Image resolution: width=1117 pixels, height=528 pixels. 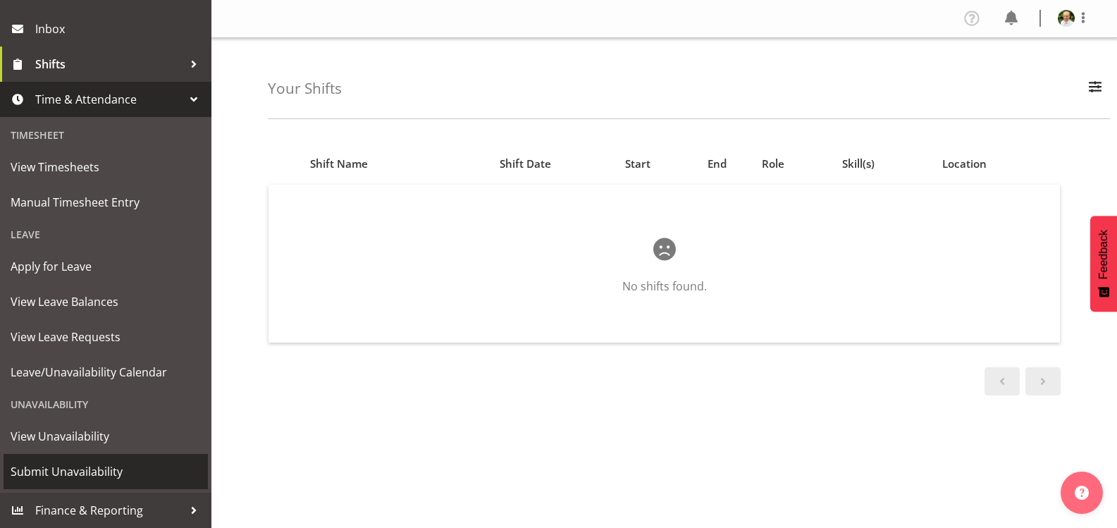 I want to click on span: View Unavailability, so click(x=106, y=436).